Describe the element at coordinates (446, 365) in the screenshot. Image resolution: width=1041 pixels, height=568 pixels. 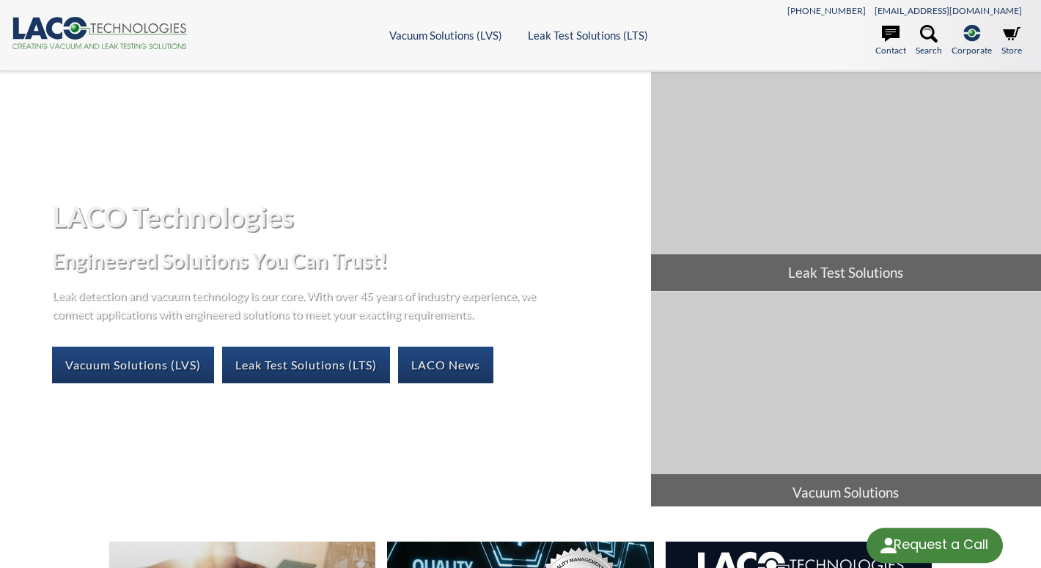
I see `a: LACO News` at that location.